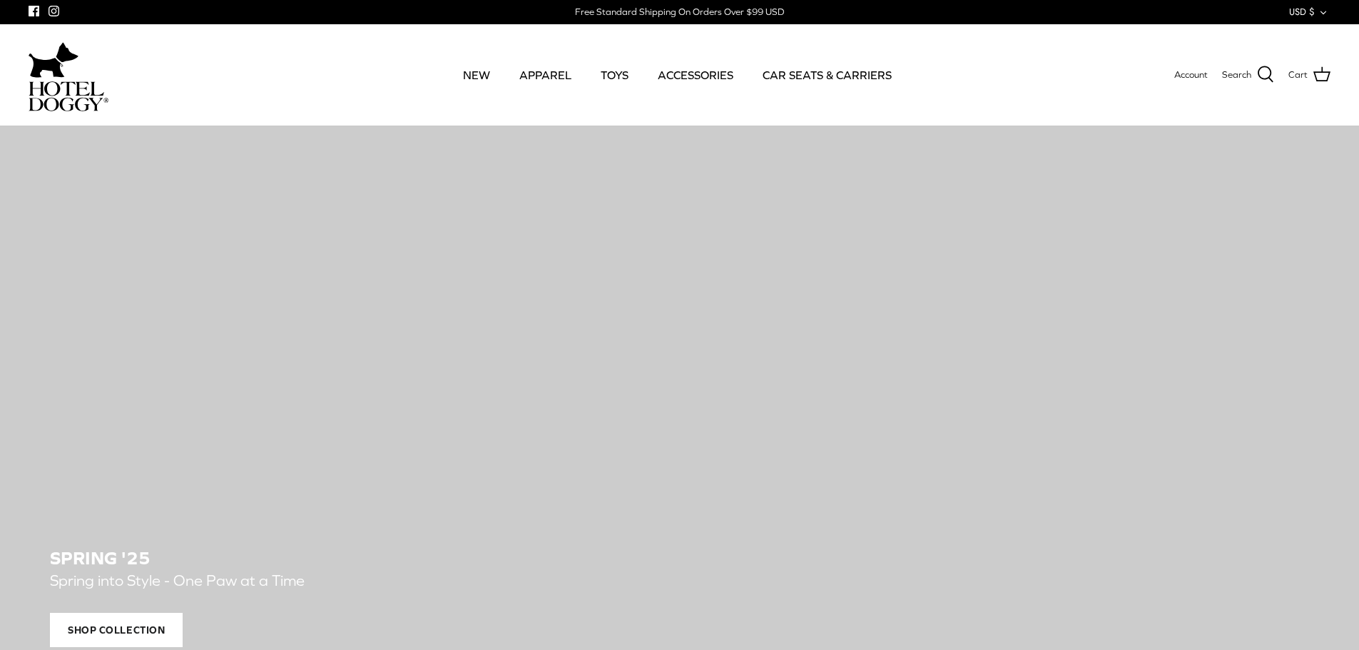 This screenshot has height=650, width=1359. What do you see at coordinates (1191, 74) in the screenshot?
I see `span: Account` at bounding box center [1191, 74].